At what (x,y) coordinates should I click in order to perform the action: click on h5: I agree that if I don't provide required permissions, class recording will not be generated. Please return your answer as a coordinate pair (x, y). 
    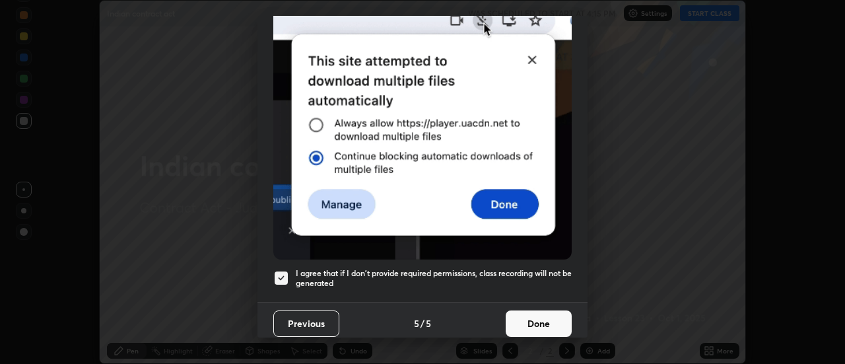
    Looking at the image, I should click on (434, 278).